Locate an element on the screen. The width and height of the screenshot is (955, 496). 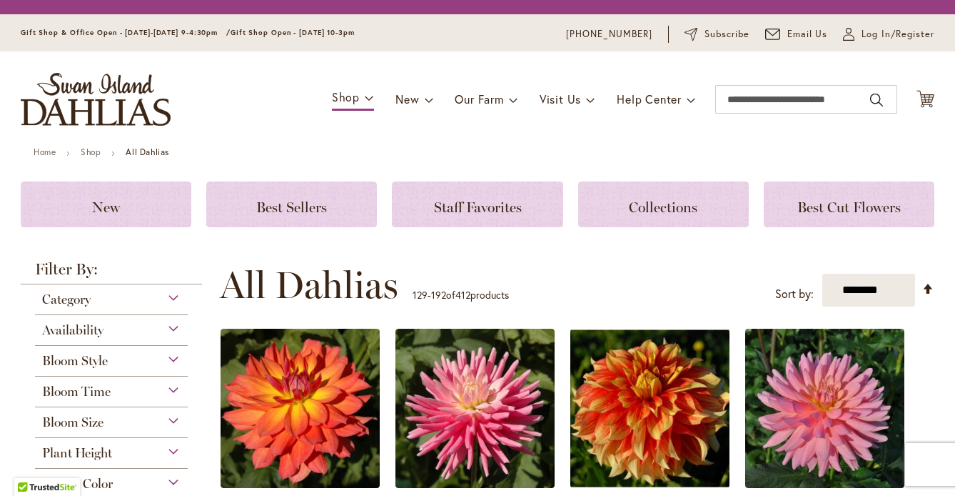
a: Best Cut Flowers is located at coordinates (849, 204).